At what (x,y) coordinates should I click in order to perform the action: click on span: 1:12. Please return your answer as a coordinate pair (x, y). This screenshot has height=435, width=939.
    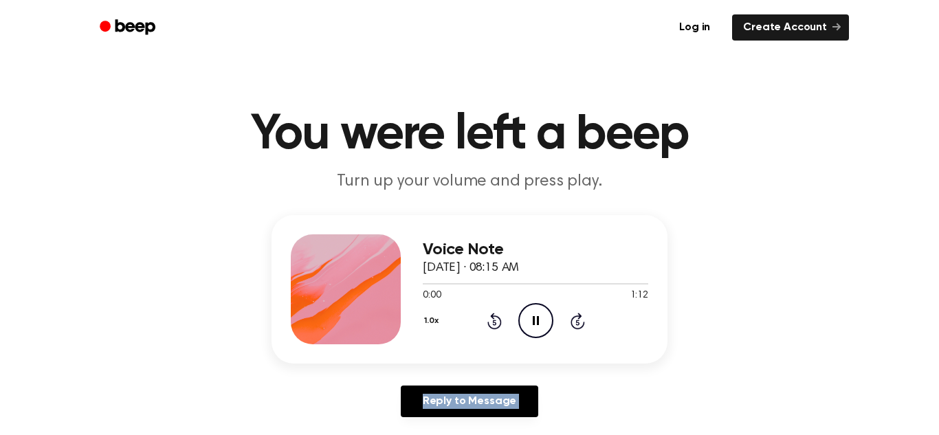
    Looking at the image, I should click on (640, 296).